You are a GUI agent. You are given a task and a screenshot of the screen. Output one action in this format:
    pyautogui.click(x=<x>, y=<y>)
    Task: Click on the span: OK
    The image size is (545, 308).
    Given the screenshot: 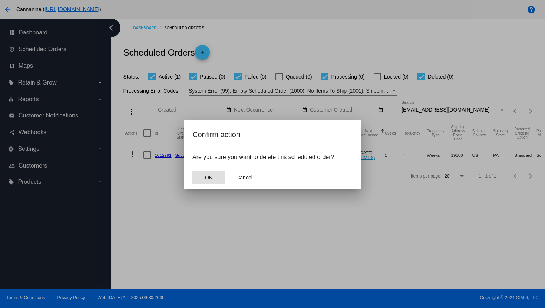 What is the action you would take?
    pyautogui.click(x=209, y=178)
    